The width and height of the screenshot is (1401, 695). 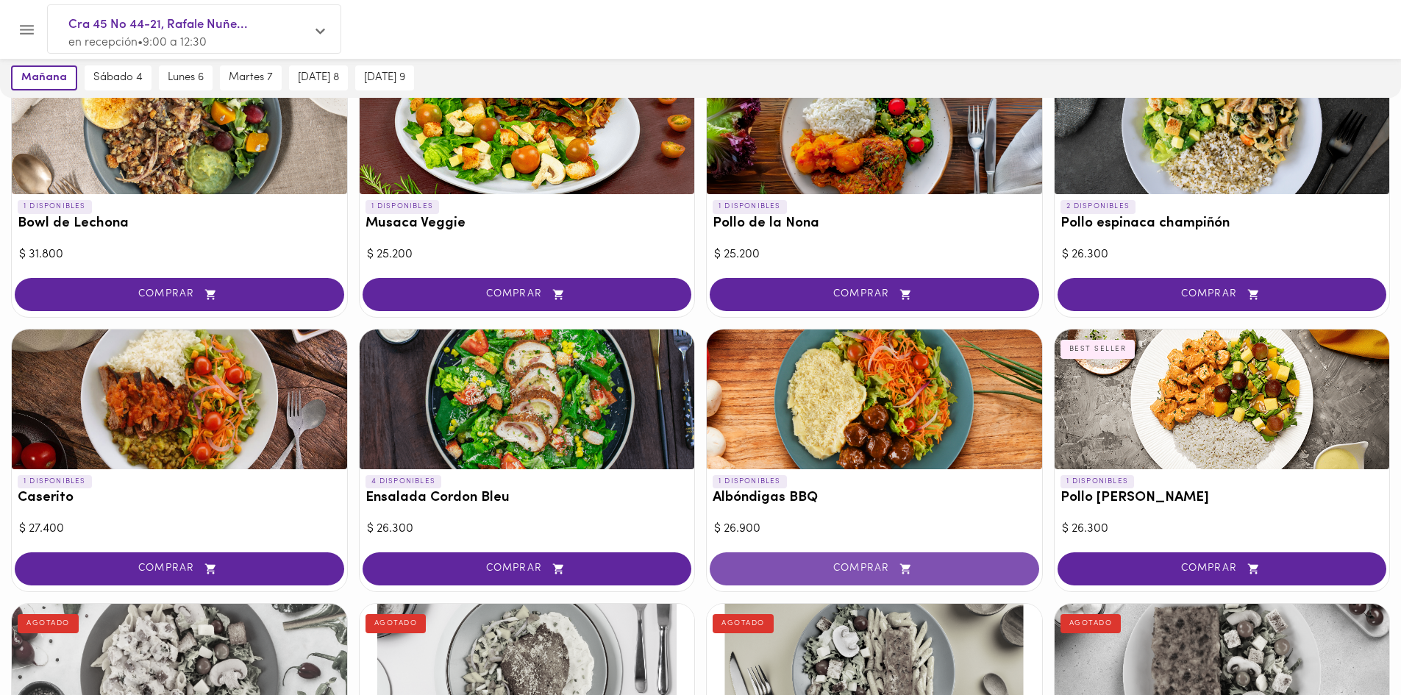 I want to click on button: lunes 6, so click(x=185, y=78).